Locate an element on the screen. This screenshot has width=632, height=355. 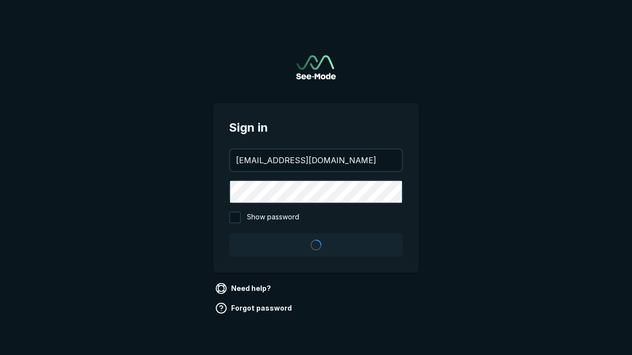
a: Go to sign in is located at coordinates (316, 67).